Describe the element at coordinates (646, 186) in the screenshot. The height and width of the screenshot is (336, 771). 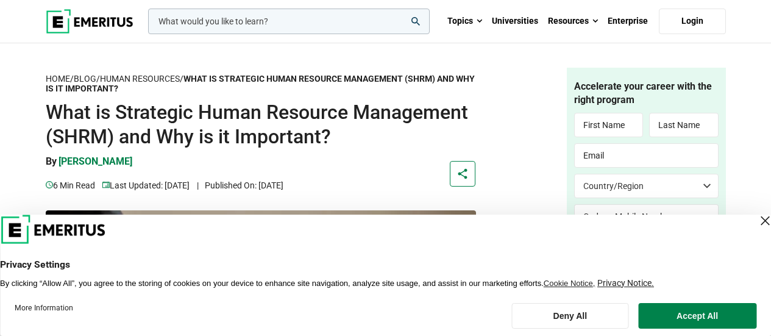
I see `select: Country` at that location.